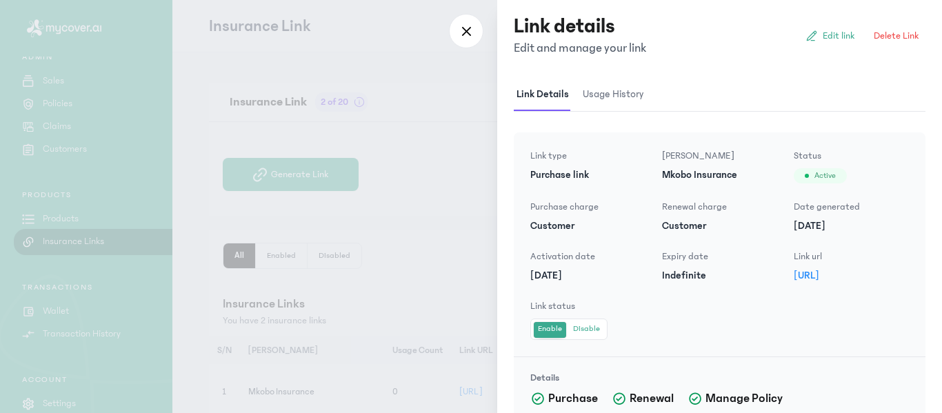  What do you see at coordinates (719, 378) in the screenshot?
I see `h5: Details` at bounding box center [719, 378].